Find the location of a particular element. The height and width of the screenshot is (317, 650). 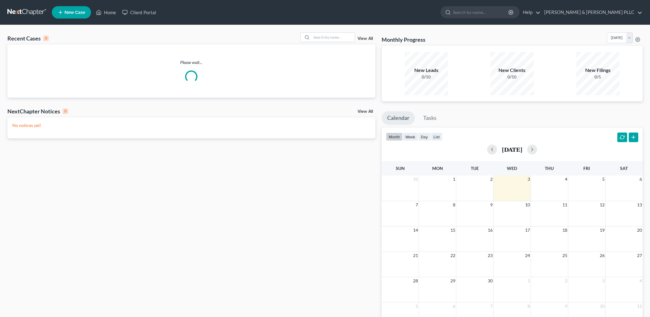

span: 22 is located at coordinates (453, 255).